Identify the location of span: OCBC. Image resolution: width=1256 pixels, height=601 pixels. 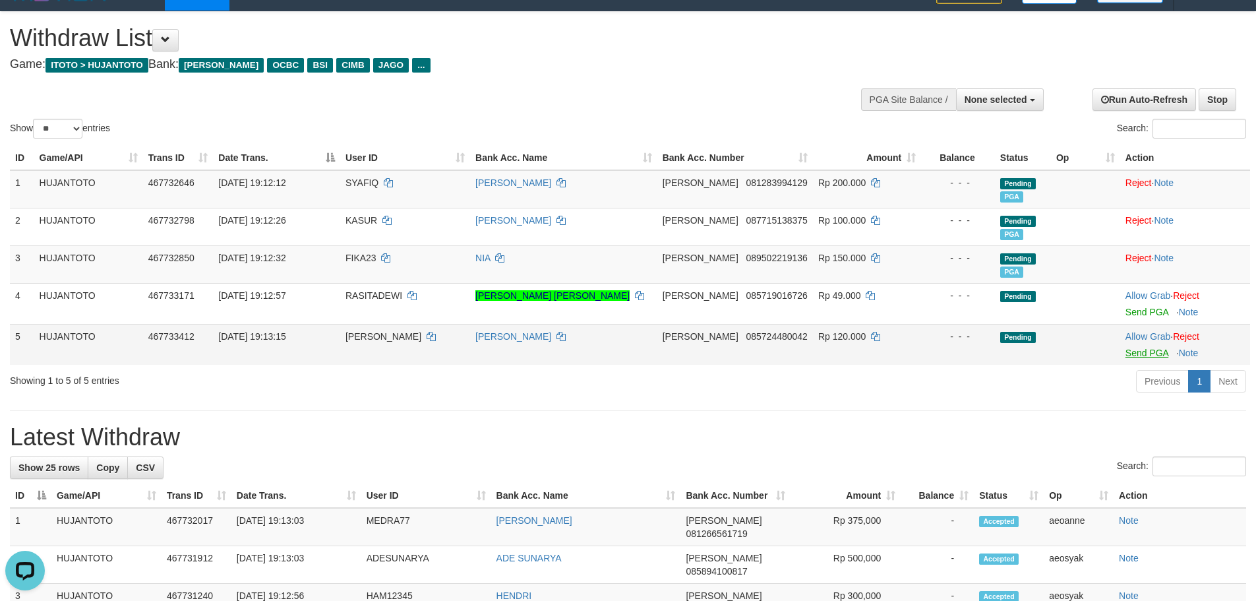
(285, 65).